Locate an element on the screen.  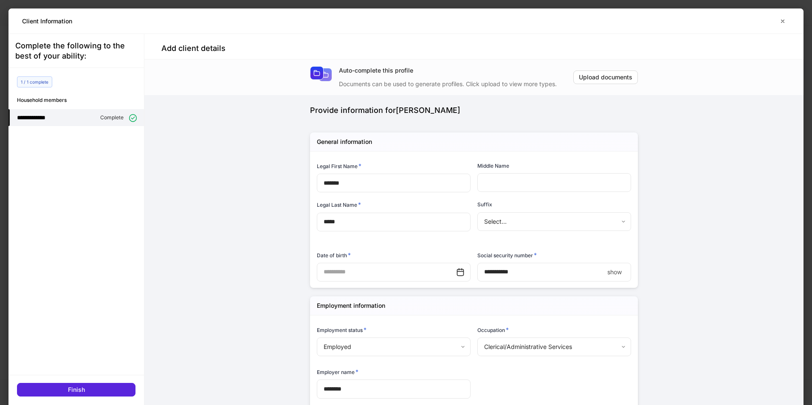
div: Documents can be used to generate profiles. Click upload to view more types. is located at coordinates (456, 82).